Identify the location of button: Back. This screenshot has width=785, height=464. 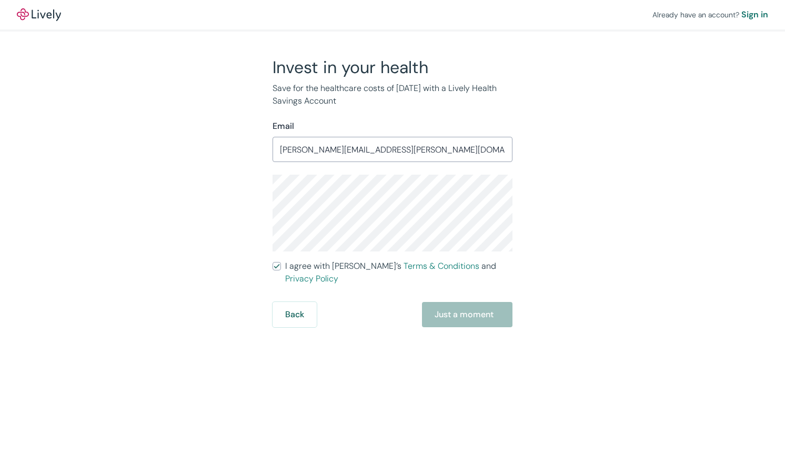
(295, 315).